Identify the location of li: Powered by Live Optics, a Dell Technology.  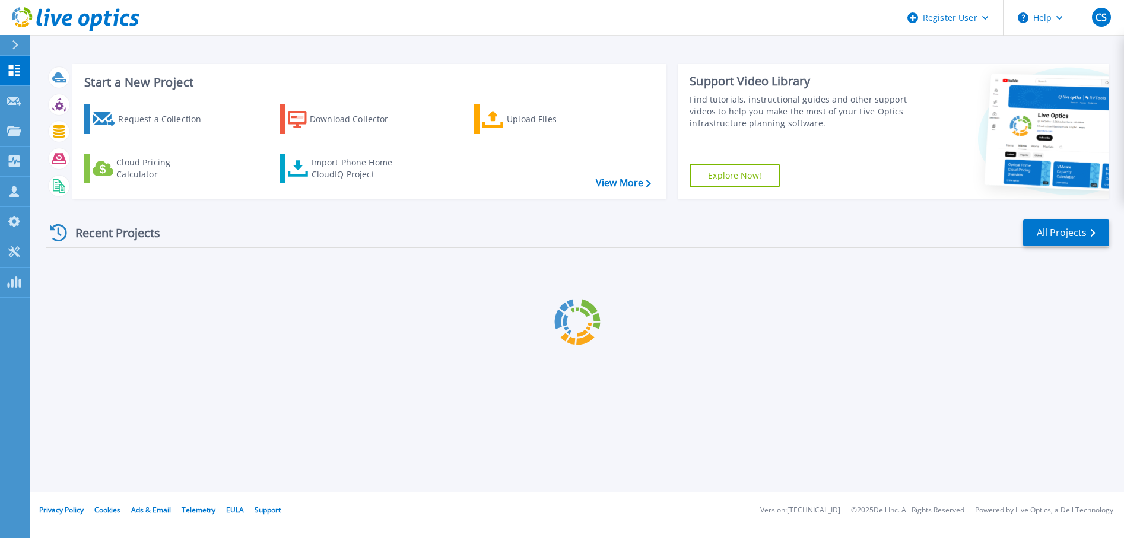
(1044, 510).